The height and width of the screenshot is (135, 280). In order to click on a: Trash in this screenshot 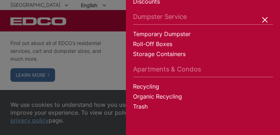, I will do `click(203, 108)`.